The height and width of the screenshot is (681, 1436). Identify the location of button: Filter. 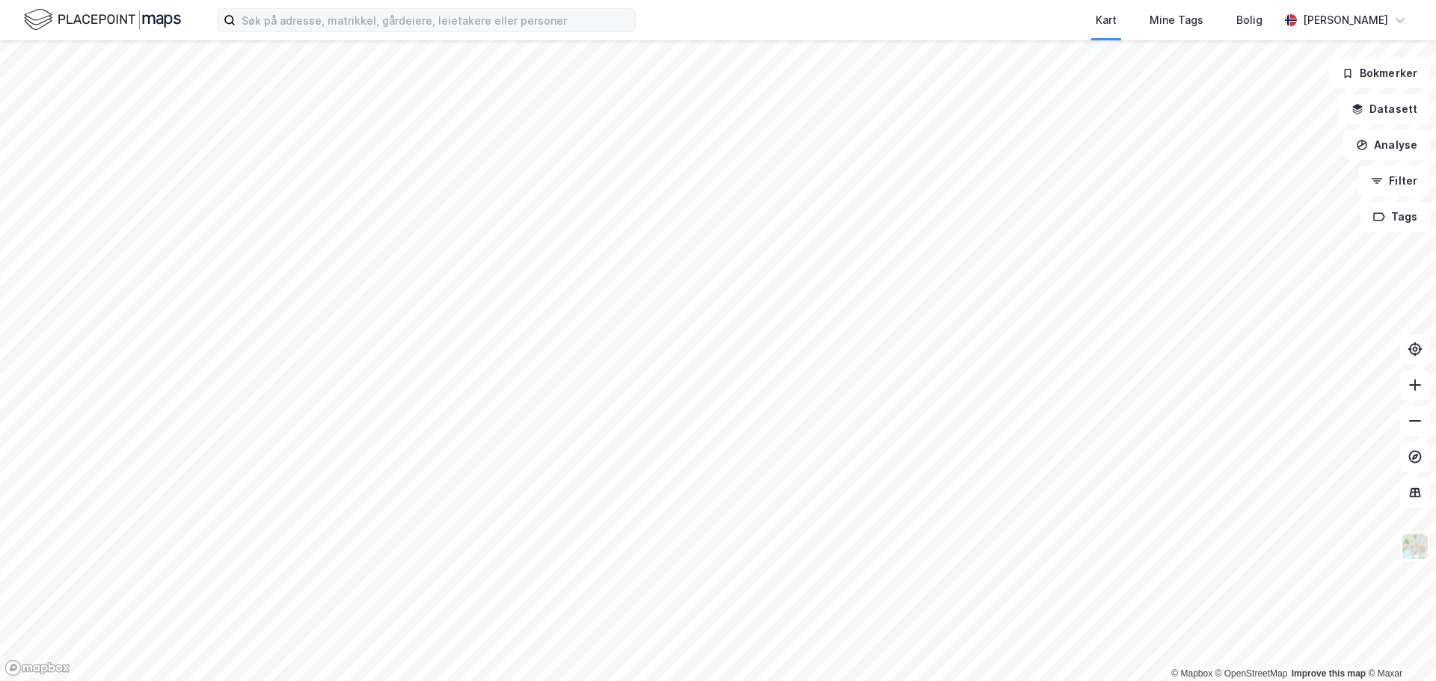
(1394, 181).